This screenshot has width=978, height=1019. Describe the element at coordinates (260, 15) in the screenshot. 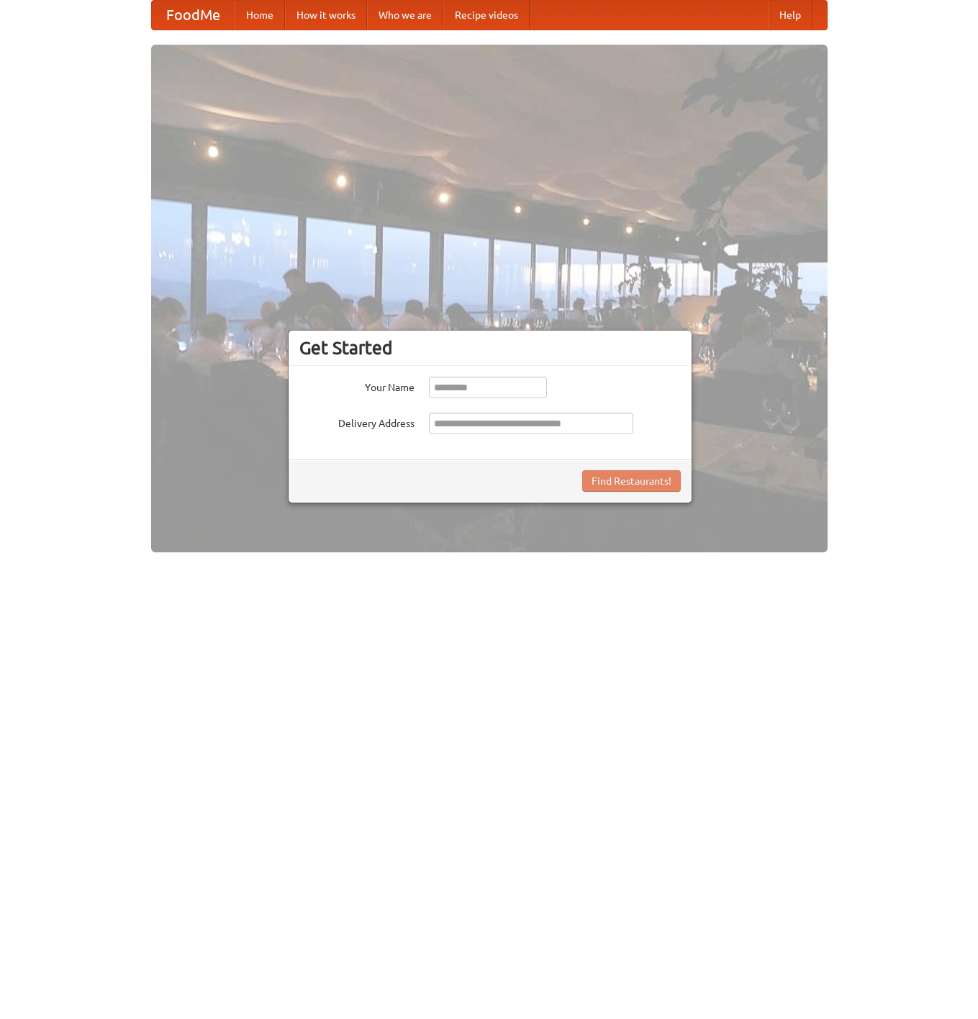

I see `a: Home` at that location.